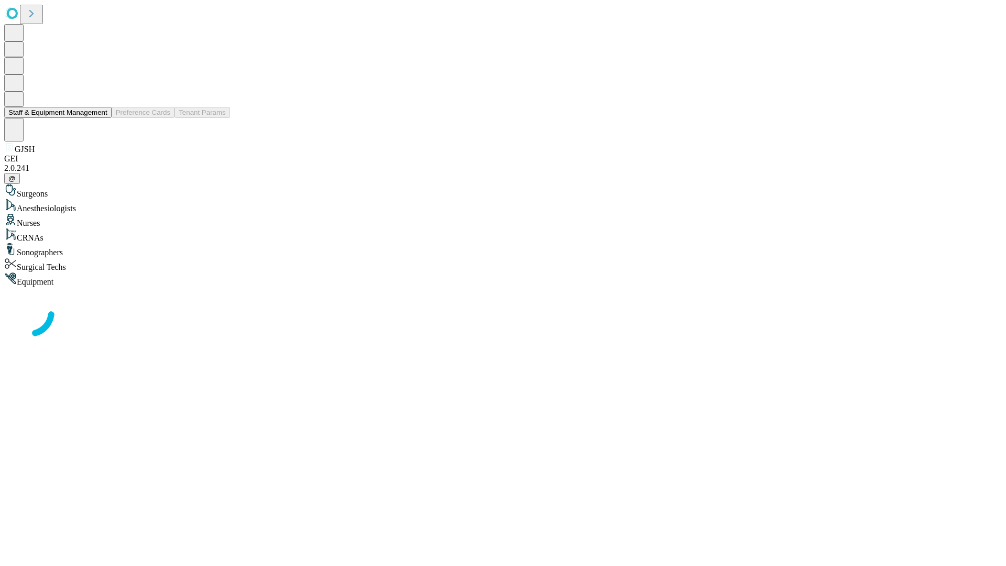  Describe the element at coordinates (503, 168) in the screenshot. I see `div: 2.0.241` at that location.